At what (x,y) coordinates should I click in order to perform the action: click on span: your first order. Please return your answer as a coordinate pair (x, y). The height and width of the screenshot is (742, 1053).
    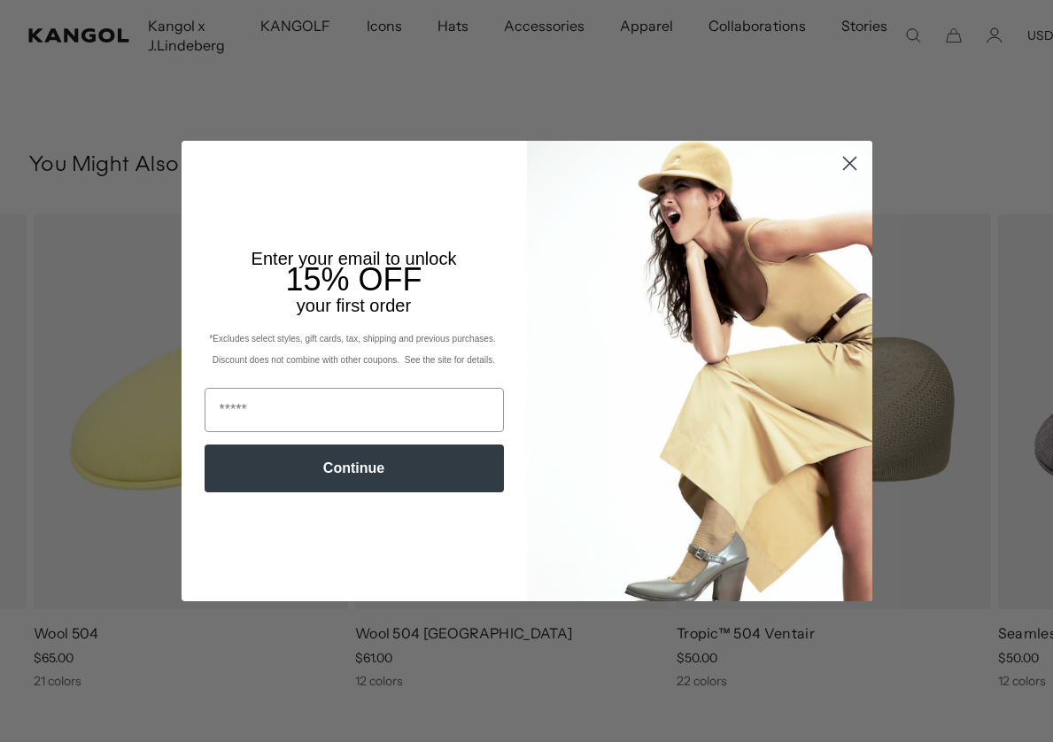
    Looking at the image, I should click on (353, 306).